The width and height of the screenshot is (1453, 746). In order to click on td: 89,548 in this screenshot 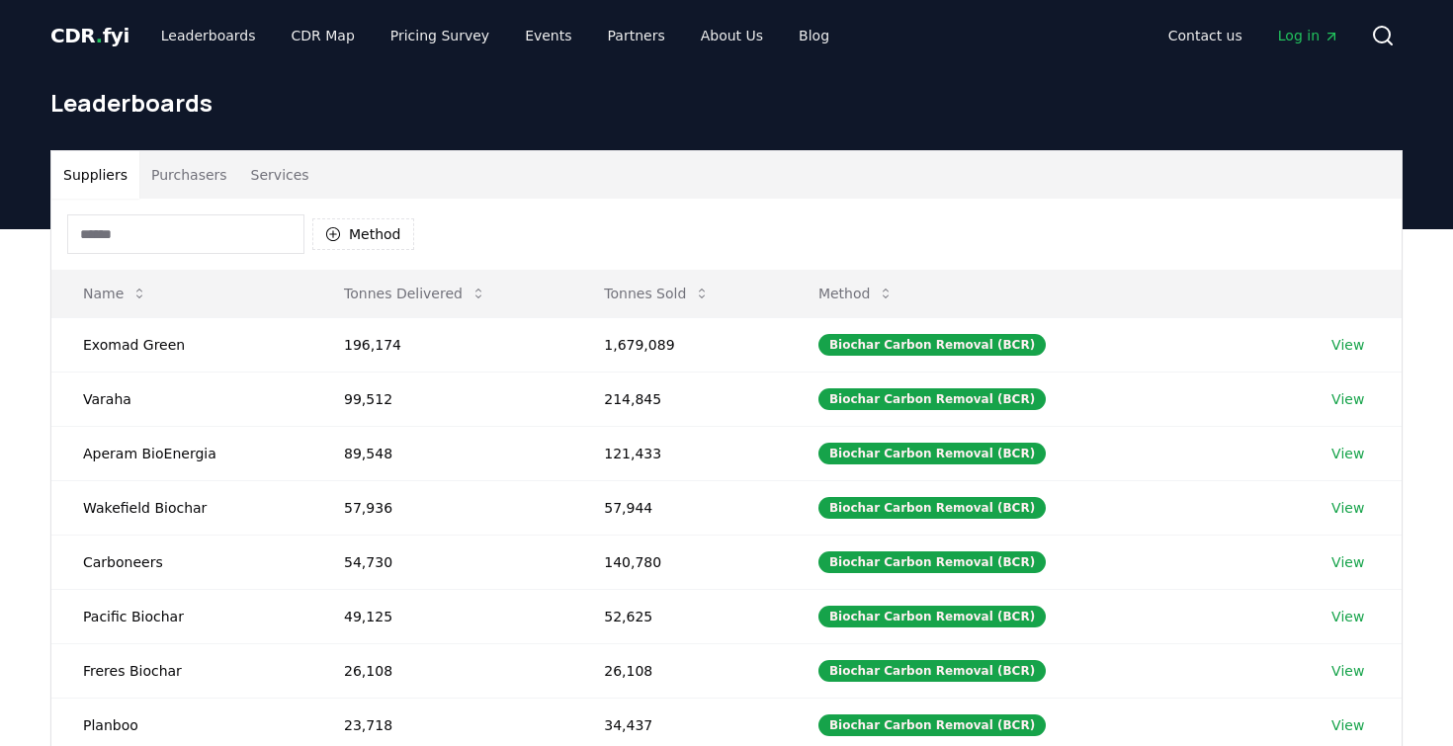, I will do `click(442, 453)`.